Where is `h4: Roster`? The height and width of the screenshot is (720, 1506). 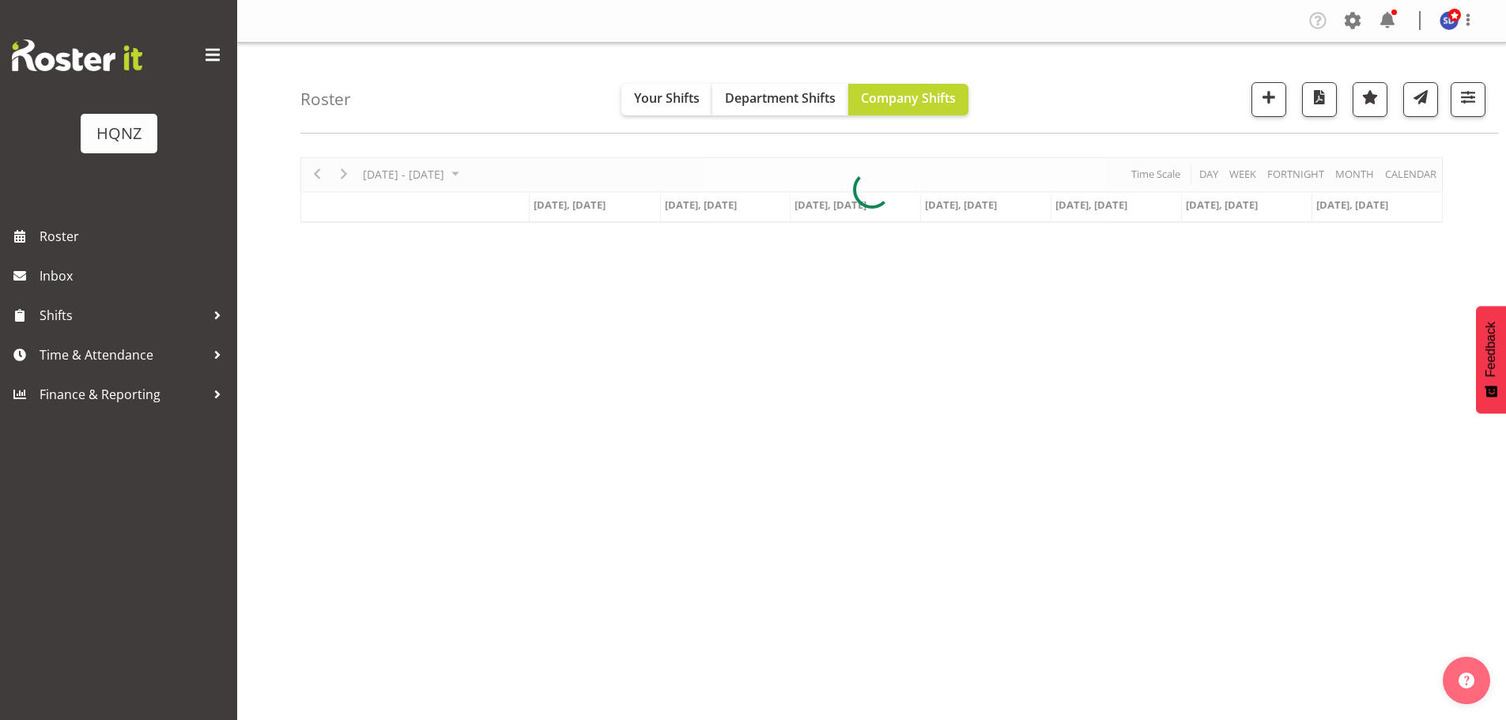
h4: Roster is located at coordinates (326, 99).